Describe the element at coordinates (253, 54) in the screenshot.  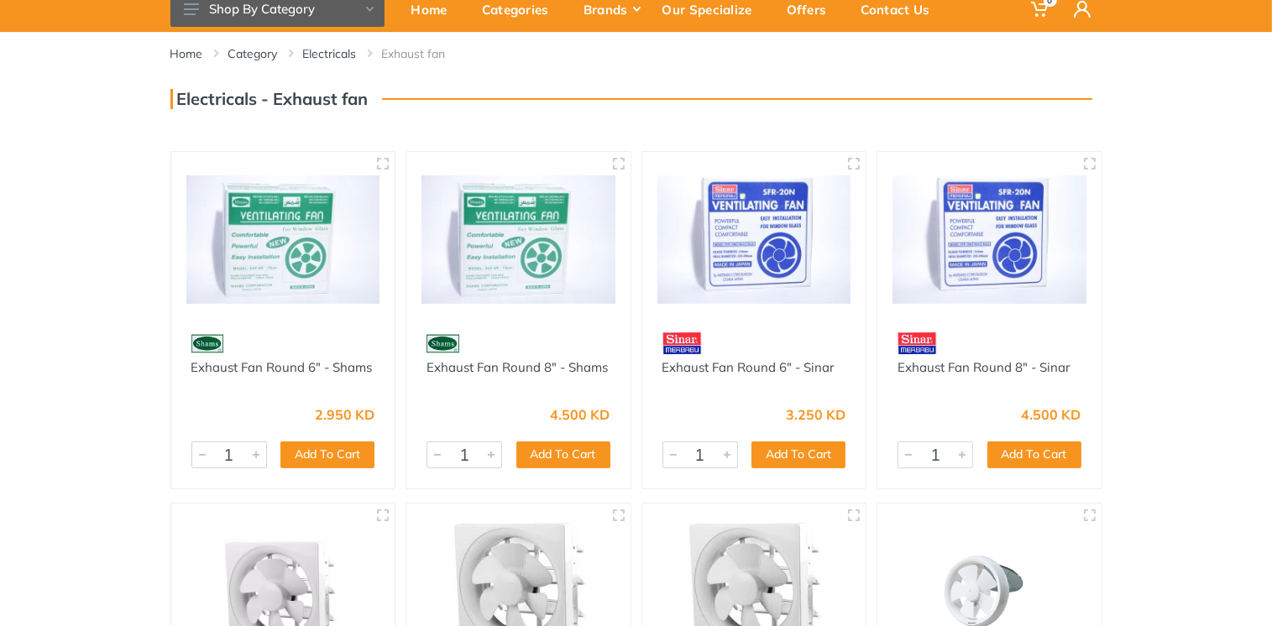
I see `a: Category` at that location.